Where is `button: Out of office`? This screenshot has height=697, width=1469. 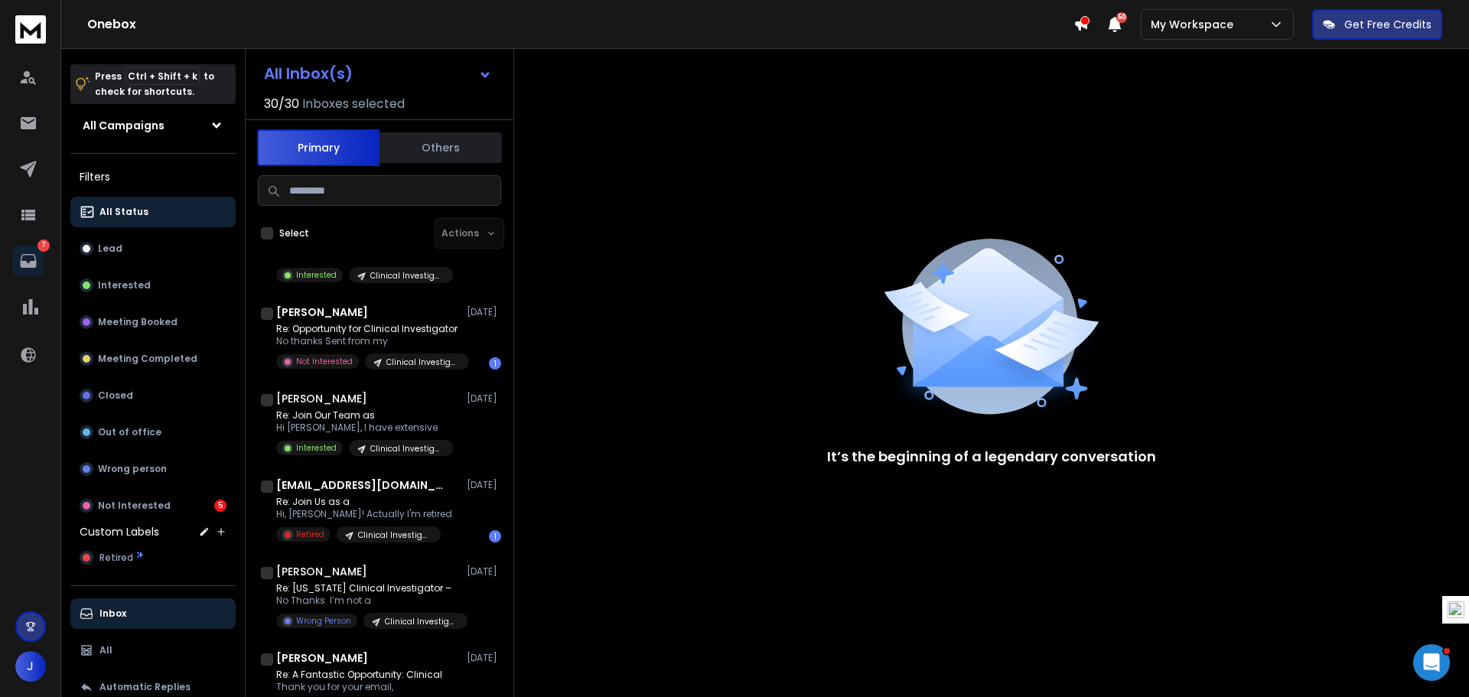
button: Out of office is located at coordinates (153, 432).